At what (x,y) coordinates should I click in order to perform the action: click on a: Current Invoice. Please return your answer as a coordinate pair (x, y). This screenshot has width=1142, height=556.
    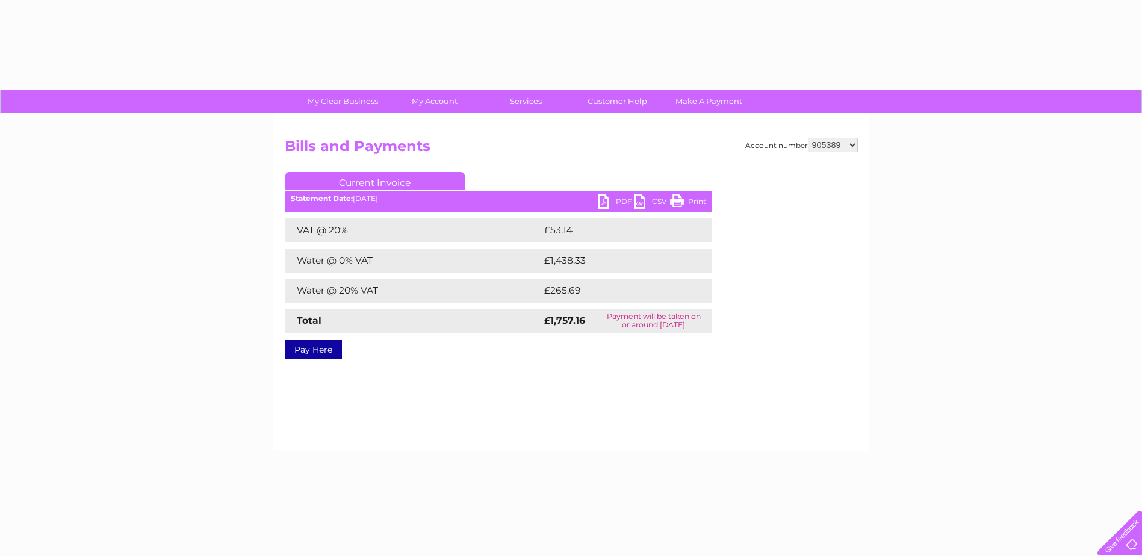
    Looking at the image, I should click on (375, 181).